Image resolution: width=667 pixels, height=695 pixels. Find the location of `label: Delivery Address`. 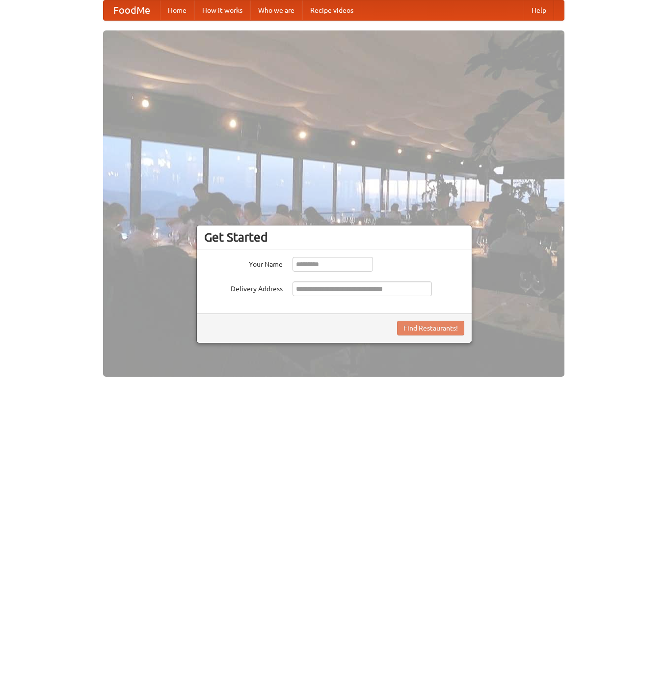

label: Delivery Address is located at coordinates (244, 287).